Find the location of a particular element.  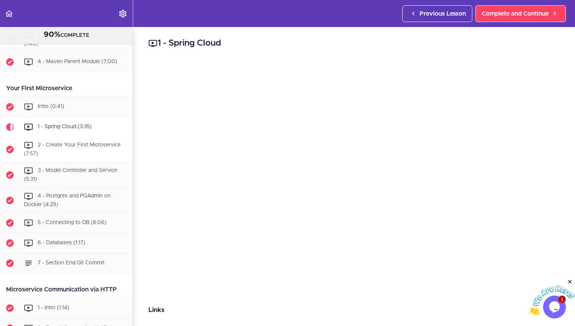

strong: Links is located at coordinates (156, 309).